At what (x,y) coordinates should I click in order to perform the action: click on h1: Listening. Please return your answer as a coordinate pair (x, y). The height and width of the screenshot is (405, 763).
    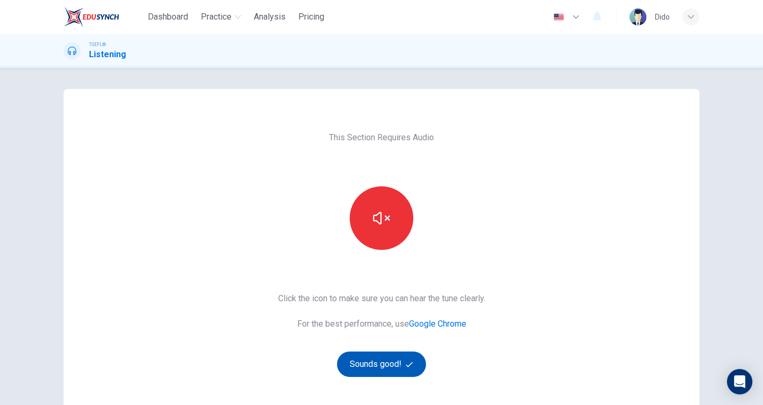
    Looking at the image, I should click on (108, 55).